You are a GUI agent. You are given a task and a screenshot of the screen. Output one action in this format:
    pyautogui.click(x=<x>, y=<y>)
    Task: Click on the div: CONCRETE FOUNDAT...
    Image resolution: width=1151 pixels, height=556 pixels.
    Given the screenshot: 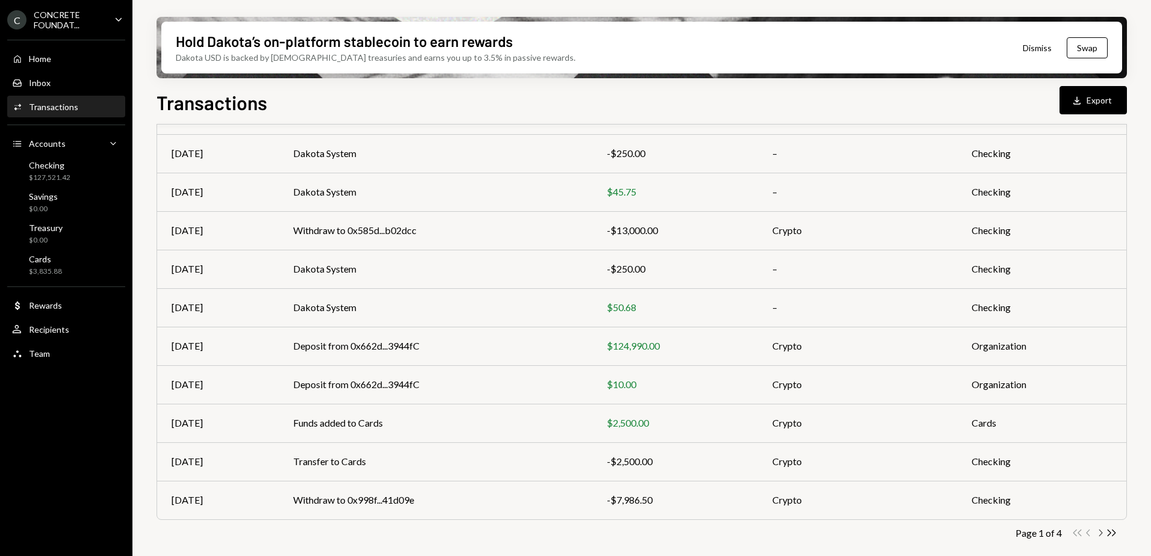 What is the action you would take?
    pyautogui.click(x=69, y=20)
    